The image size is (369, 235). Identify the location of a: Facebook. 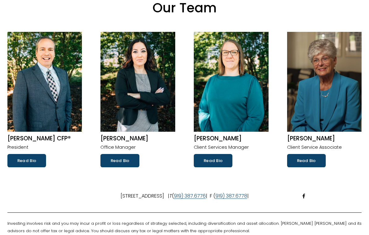
(304, 196).